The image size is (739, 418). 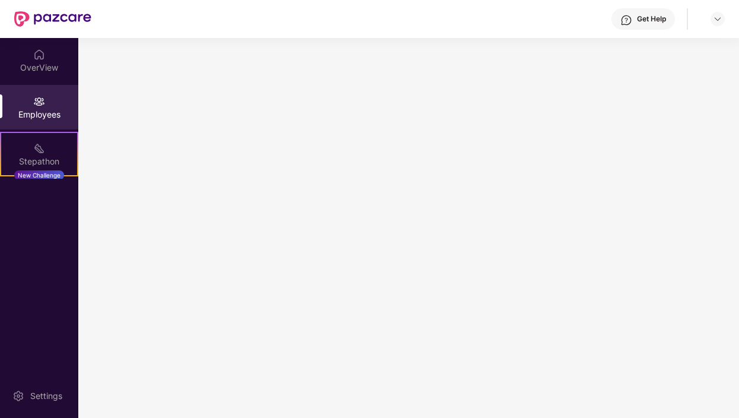 I want to click on img: svg+xml;base64,PHN2ZyBpZD0iRW1wbG95ZWVzIiB4bWxucz0iaHR0cDovL3d3dy53My5vcmcvMjAwMC9zdmciIHdpZHRoPS..., so click(x=39, y=101).